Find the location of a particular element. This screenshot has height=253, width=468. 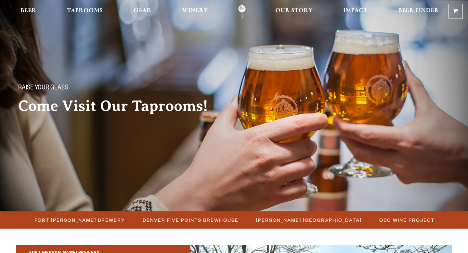

span: Our Story is located at coordinates (294, 11).